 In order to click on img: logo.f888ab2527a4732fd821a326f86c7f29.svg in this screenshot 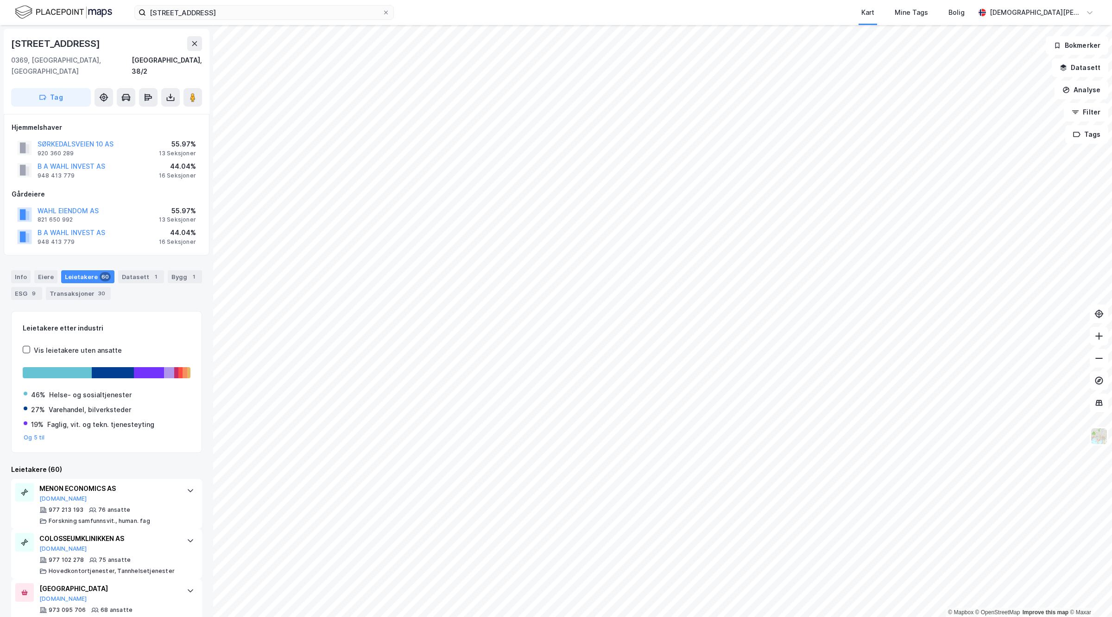, I will do `click(63, 12)`.